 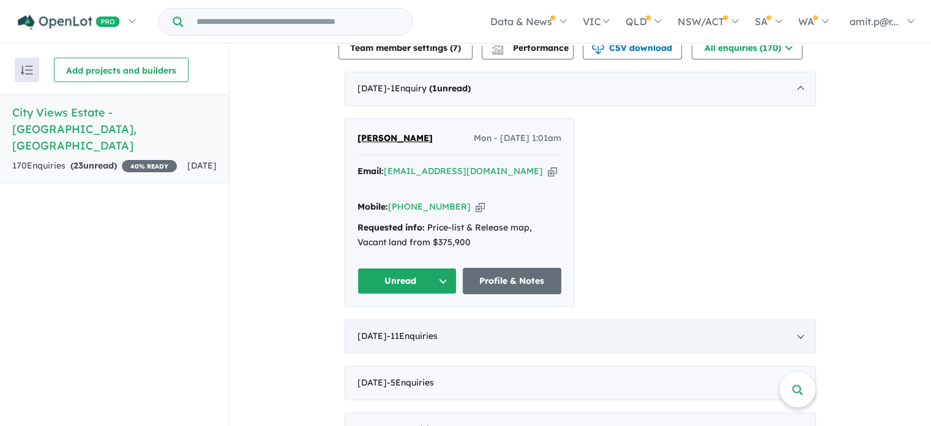 What do you see at coordinates (78, 165) in the screenshot?
I see `span: 23` at bounding box center [78, 165].